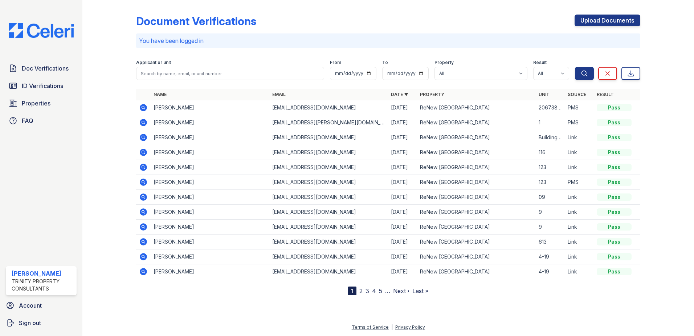  What do you see at coordinates (45, 68) in the screenshot?
I see `span: Doc Verifications` at bounding box center [45, 68].